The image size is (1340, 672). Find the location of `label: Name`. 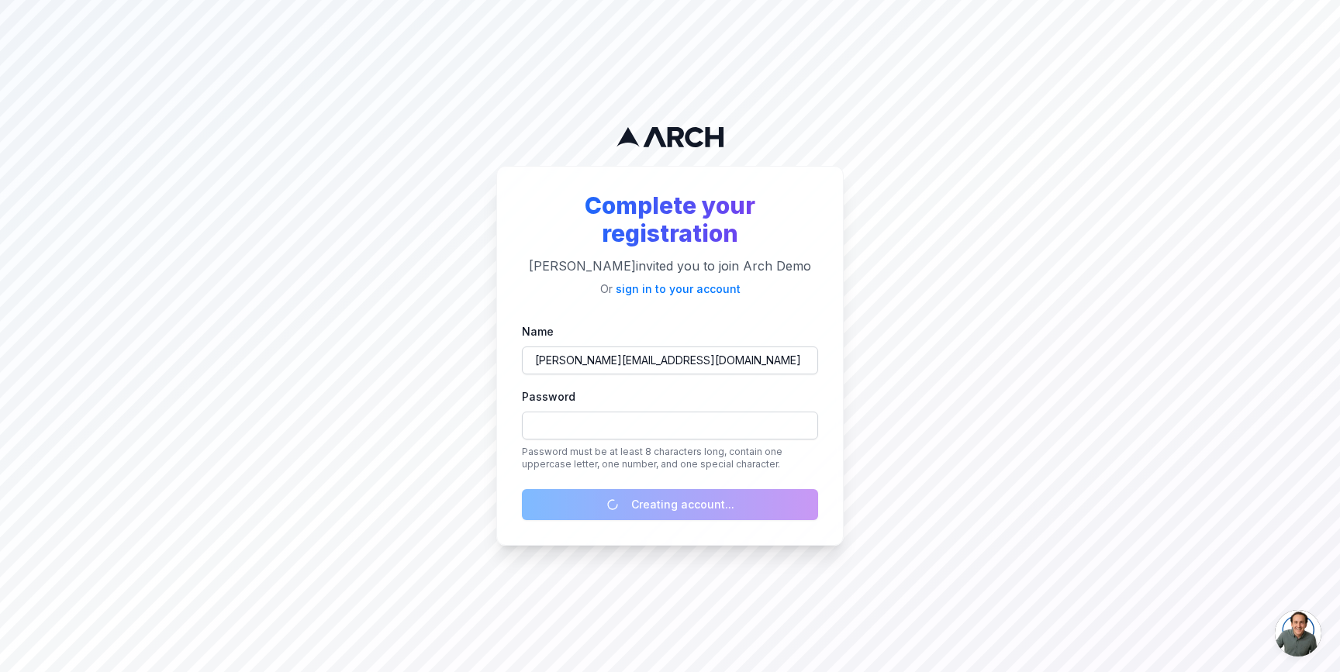

label: Name is located at coordinates (537, 331).